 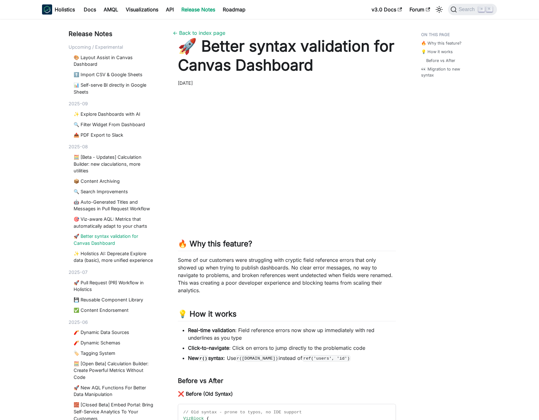 I want to click on nav: Blog recent posts navigation, so click(x=113, y=224).